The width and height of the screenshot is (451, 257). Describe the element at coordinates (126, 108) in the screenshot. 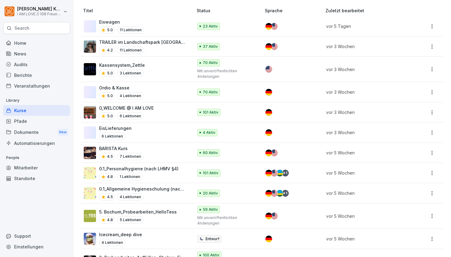

I see `p: 0_WELCOME @ I AM LOVE` at that location.